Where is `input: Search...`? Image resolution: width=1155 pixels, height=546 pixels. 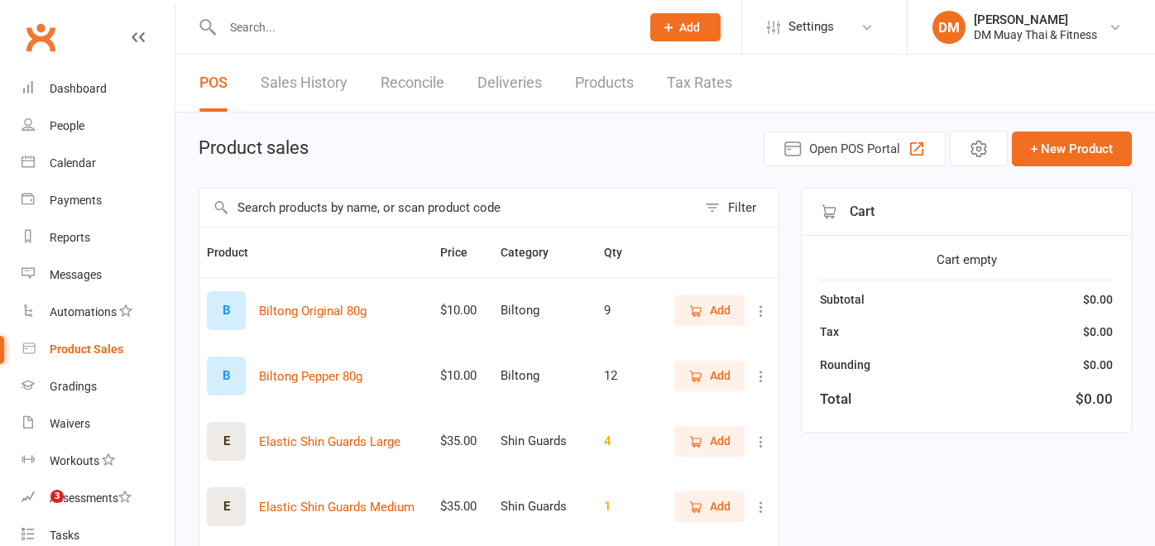 input: Search... is located at coordinates (423, 27).